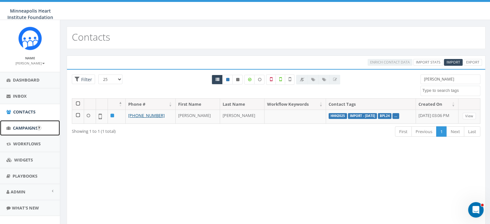 This screenshot has height=224, width=490. I want to click on span: Admin, so click(18, 192).